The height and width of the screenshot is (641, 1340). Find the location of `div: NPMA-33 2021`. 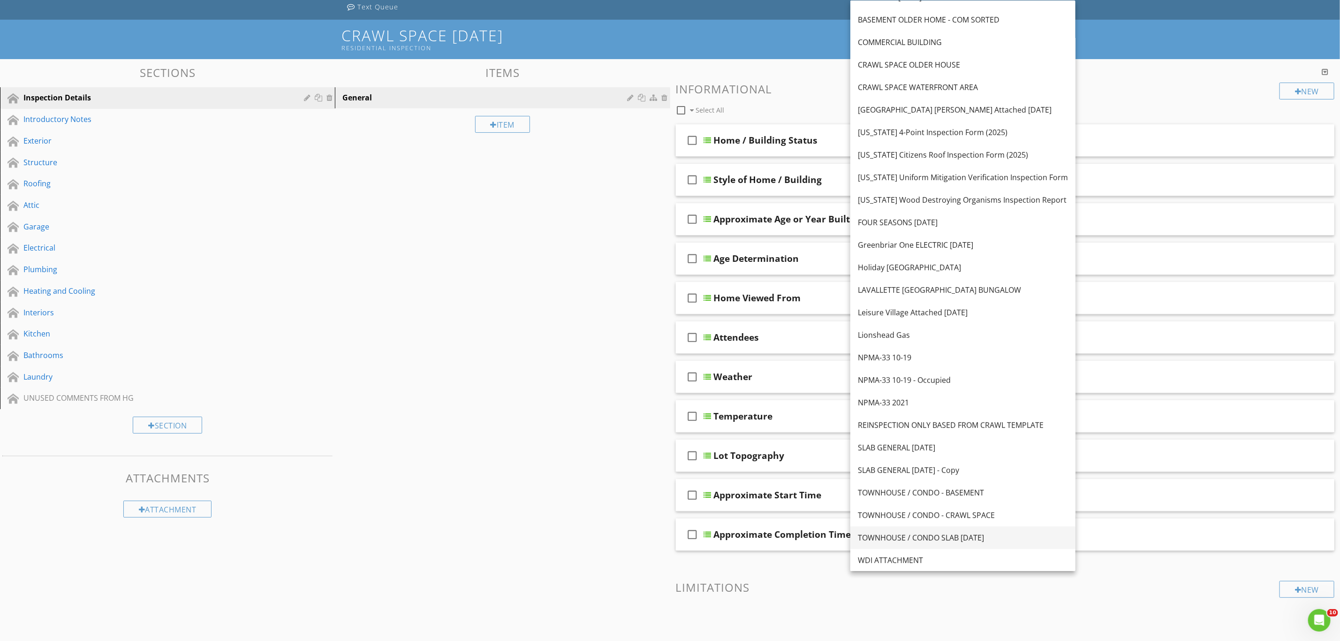

div: NPMA-33 2021 is located at coordinates (963, 402).